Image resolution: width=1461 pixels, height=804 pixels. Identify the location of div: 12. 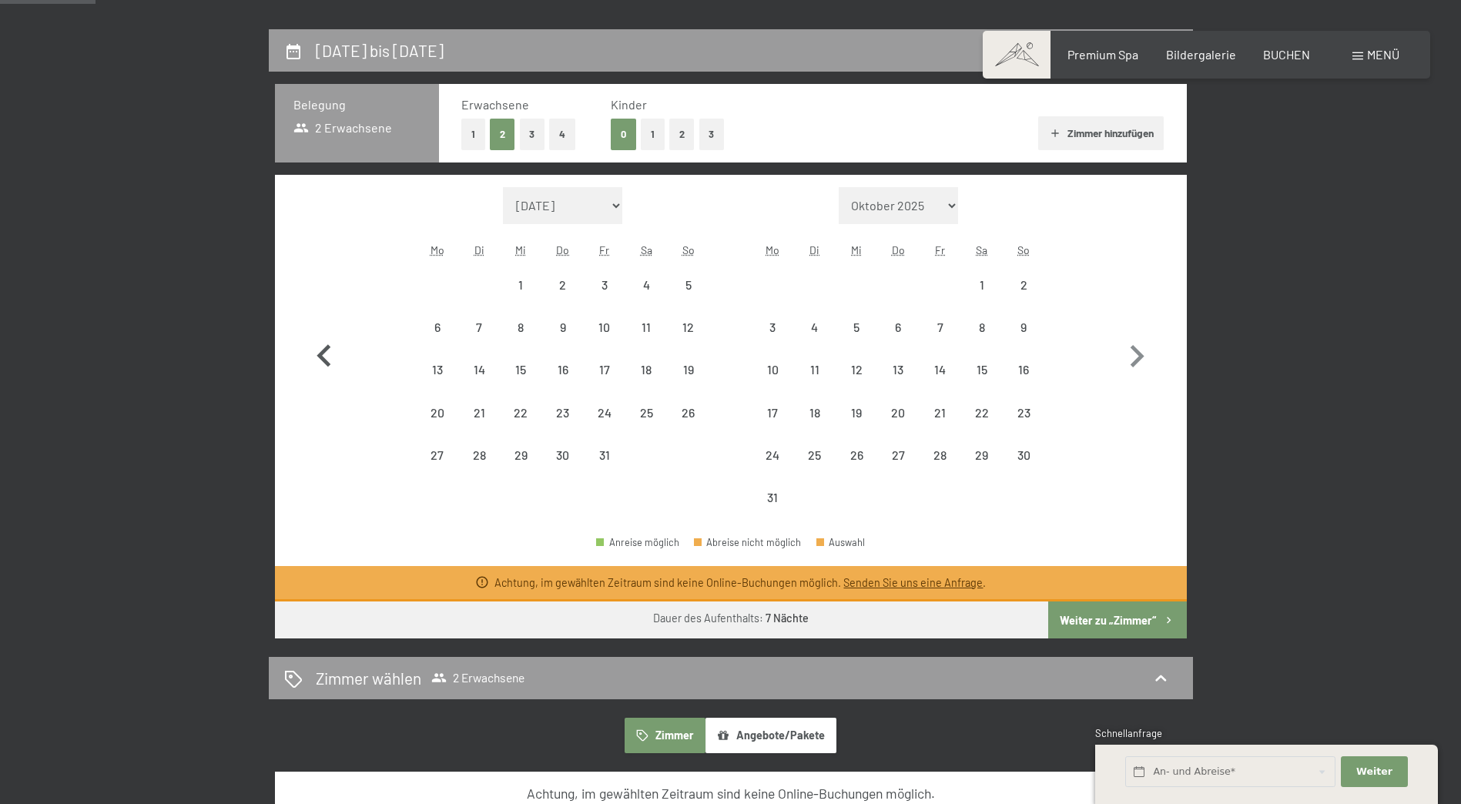
(688, 340).